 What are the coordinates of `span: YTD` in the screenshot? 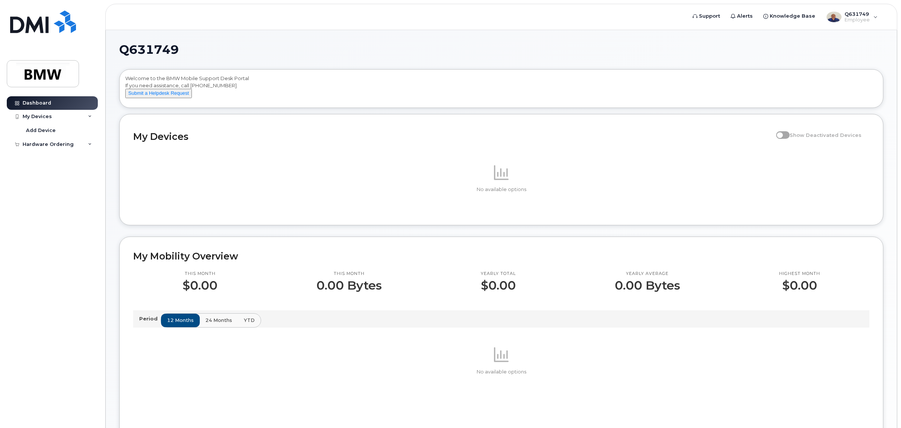 It's located at (249, 320).